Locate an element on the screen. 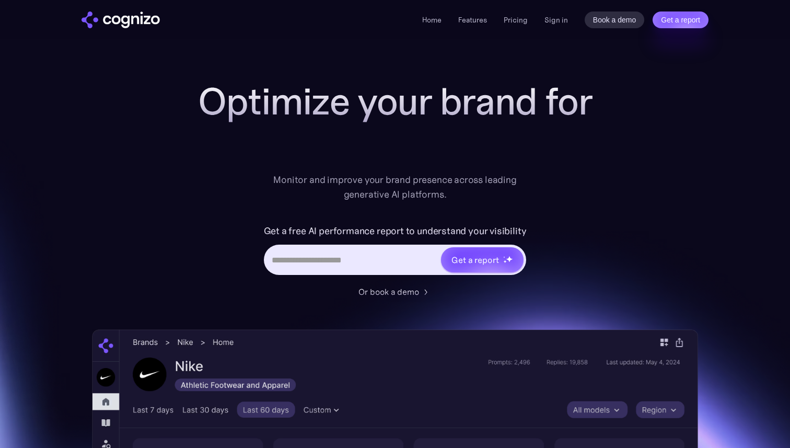 The height and width of the screenshot is (448, 790). a: Features is located at coordinates (472, 20).